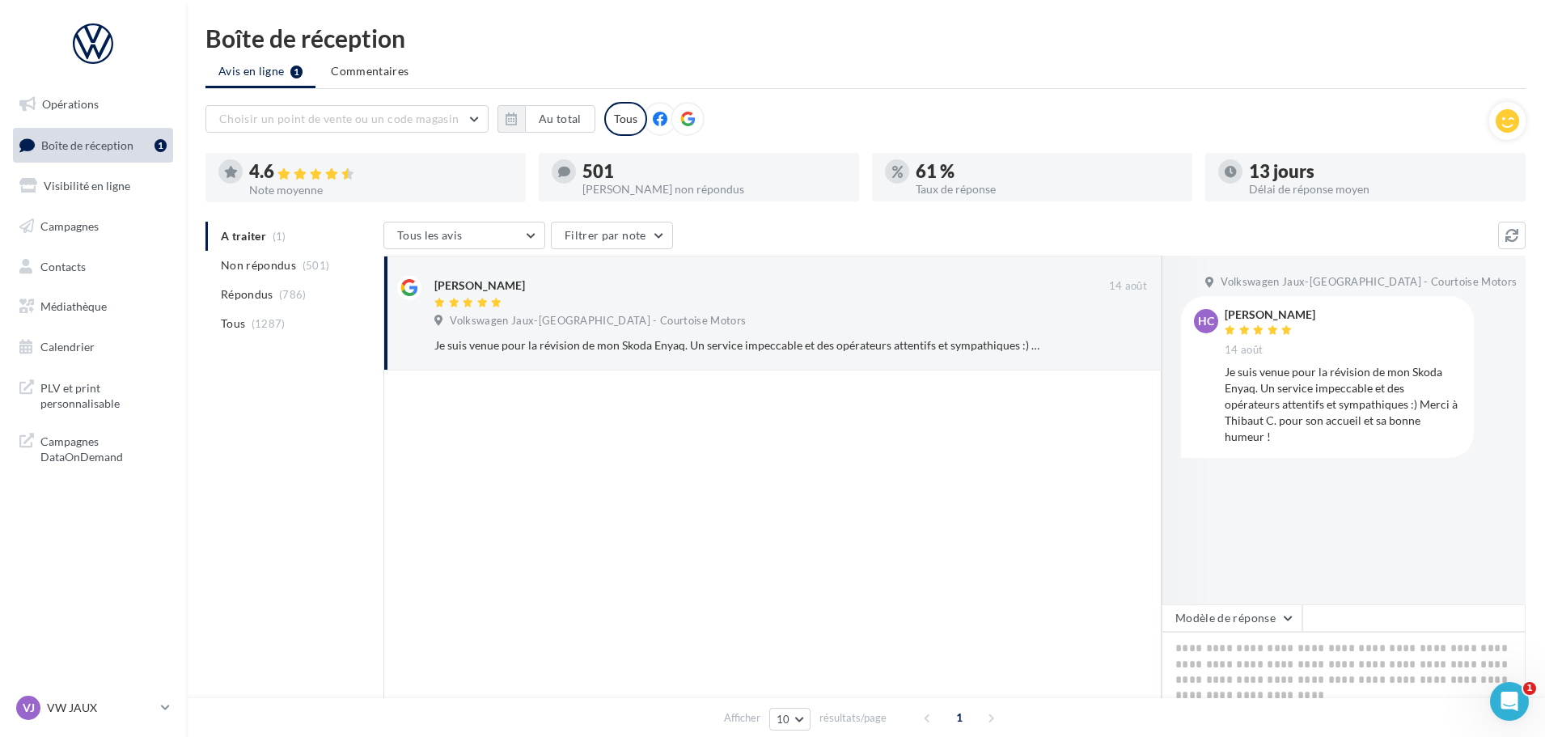 The height and width of the screenshot is (737, 1545). What do you see at coordinates (1206, 321) in the screenshot?
I see `span: HC` at bounding box center [1206, 321].